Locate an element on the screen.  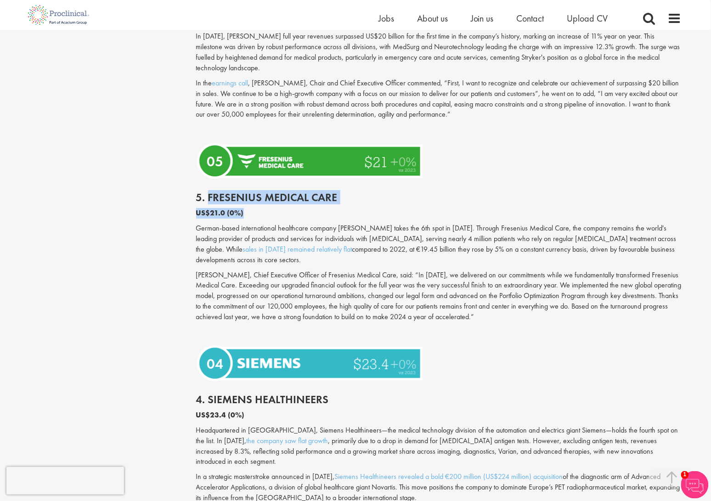
span: About us is located at coordinates (432, 18).